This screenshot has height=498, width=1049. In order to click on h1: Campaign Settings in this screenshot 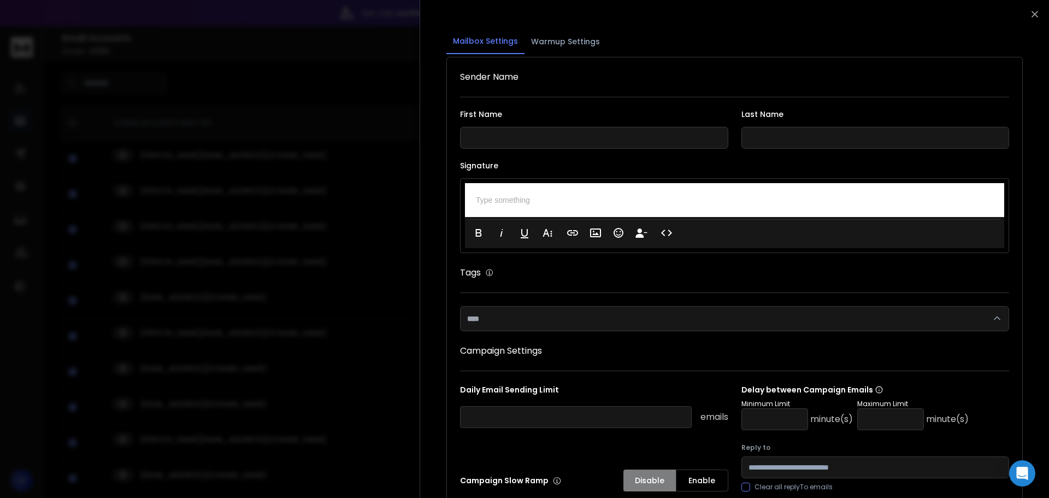, I will do `click(735, 351)`.